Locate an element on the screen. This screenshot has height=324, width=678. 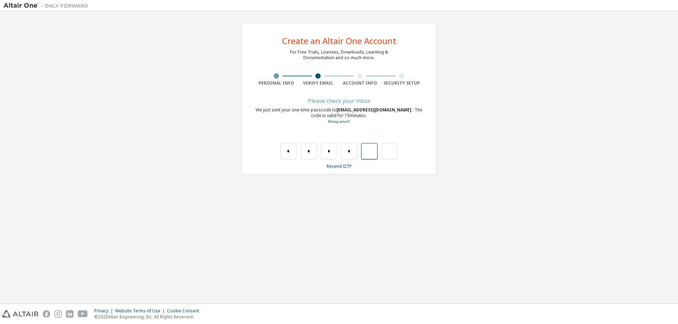
div: For Free Trials, Licenses, Downloads, Learning & Documentation and so much more. is located at coordinates (339, 55).